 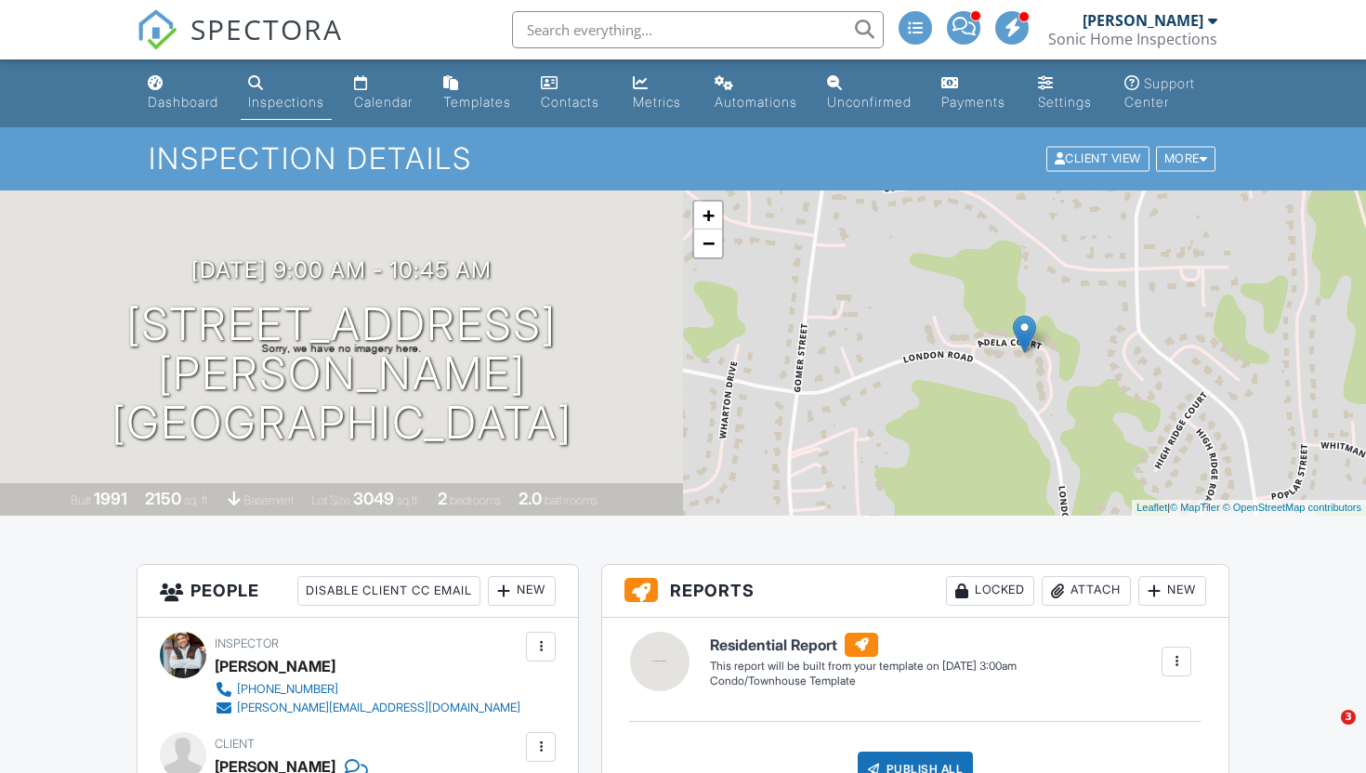 I want to click on span: Inspector, so click(x=246, y=643).